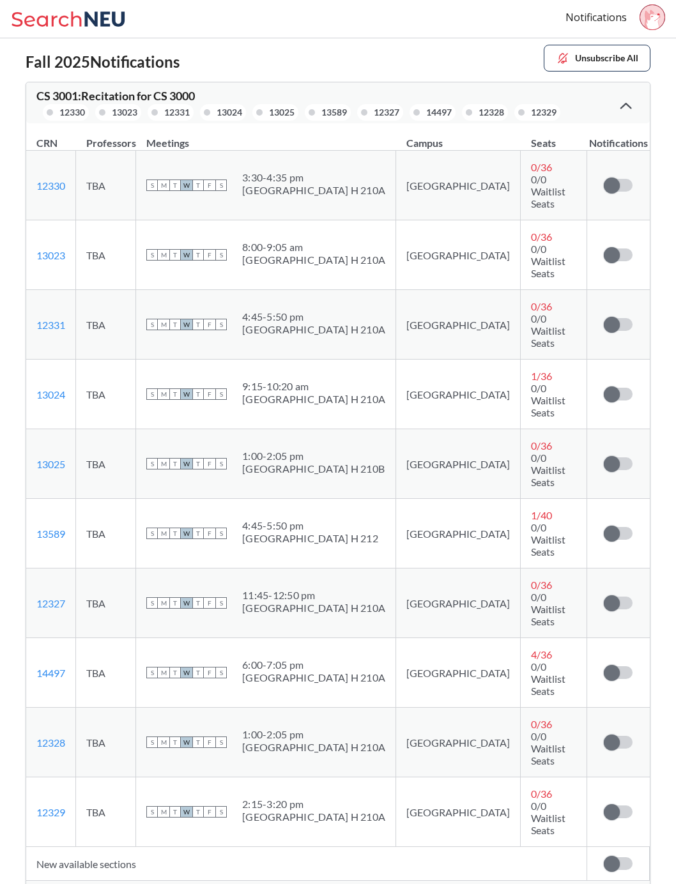 Image resolution: width=676 pixels, height=884 pixels. I want to click on div: 9:15 - 10:20 am, so click(314, 386).